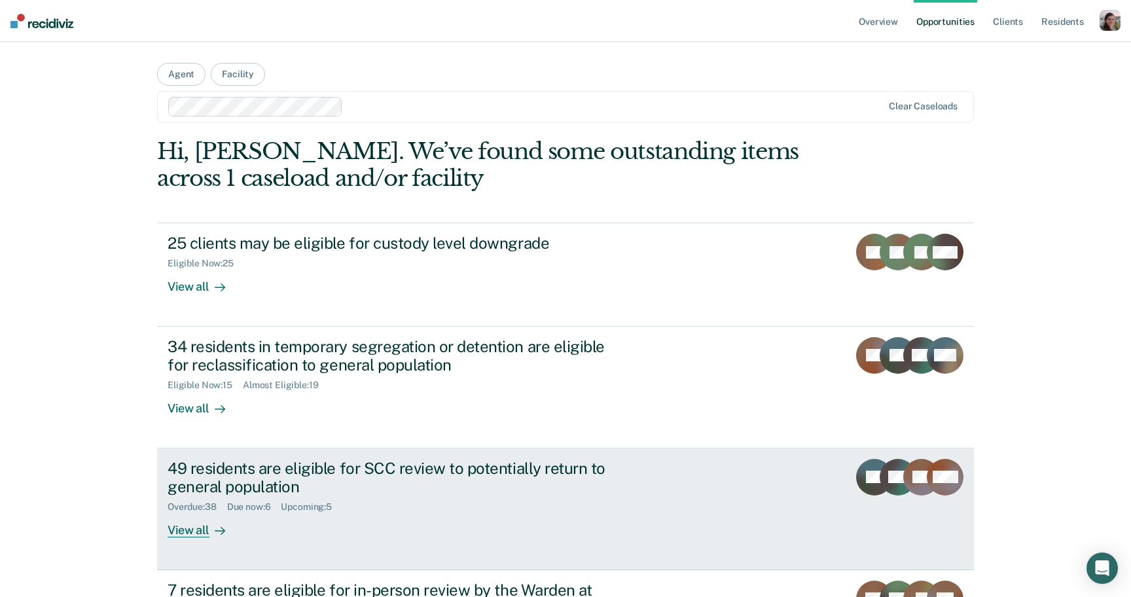  Describe the element at coordinates (923, 106) in the screenshot. I see `div: Clear caseloads` at that location.